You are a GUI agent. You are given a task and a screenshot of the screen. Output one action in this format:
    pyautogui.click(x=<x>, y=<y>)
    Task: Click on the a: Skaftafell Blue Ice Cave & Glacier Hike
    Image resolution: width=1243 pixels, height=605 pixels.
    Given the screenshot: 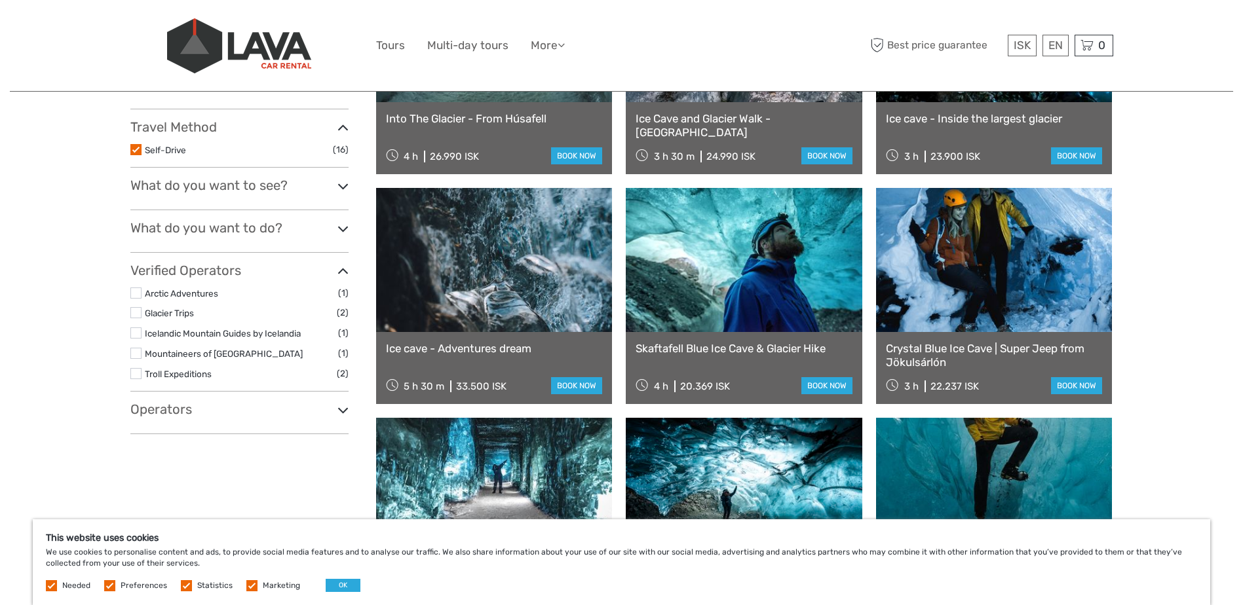 What is the action you would take?
    pyautogui.click(x=744, y=349)
    